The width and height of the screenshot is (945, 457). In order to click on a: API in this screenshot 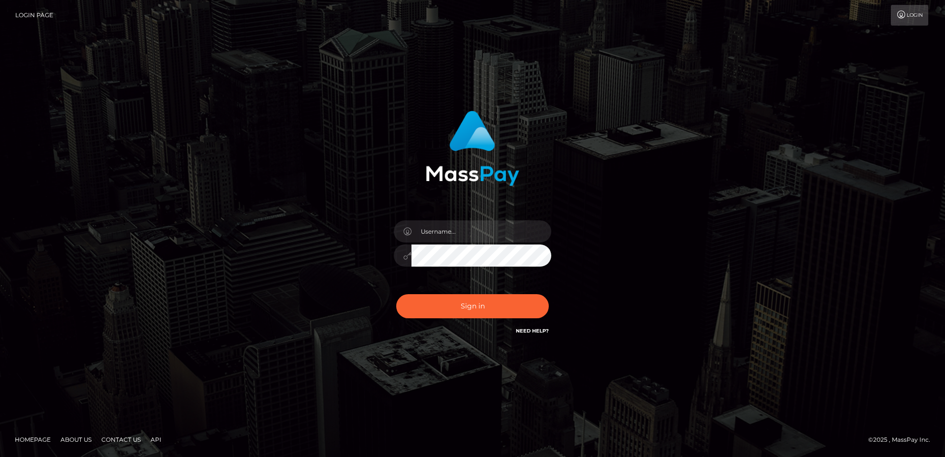, I will do `click(156, 440)`.